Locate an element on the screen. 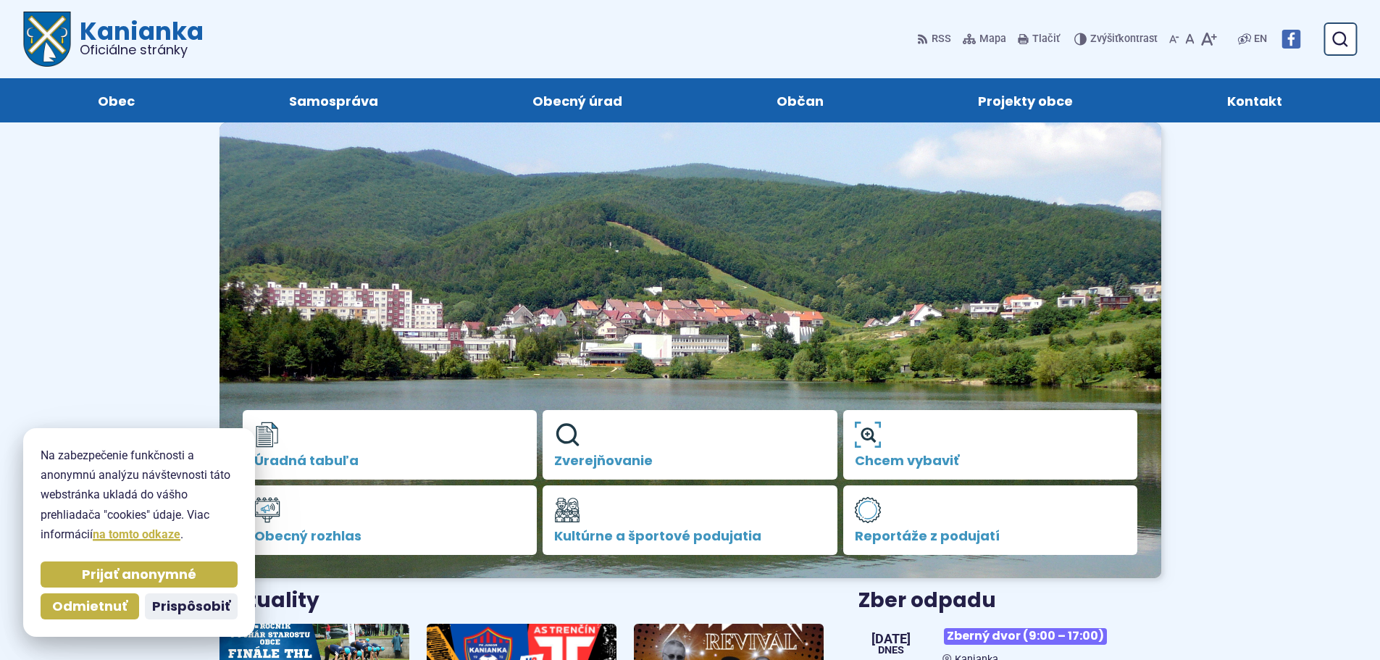  span: Obecný úrad is located at coordinates (577, 100).